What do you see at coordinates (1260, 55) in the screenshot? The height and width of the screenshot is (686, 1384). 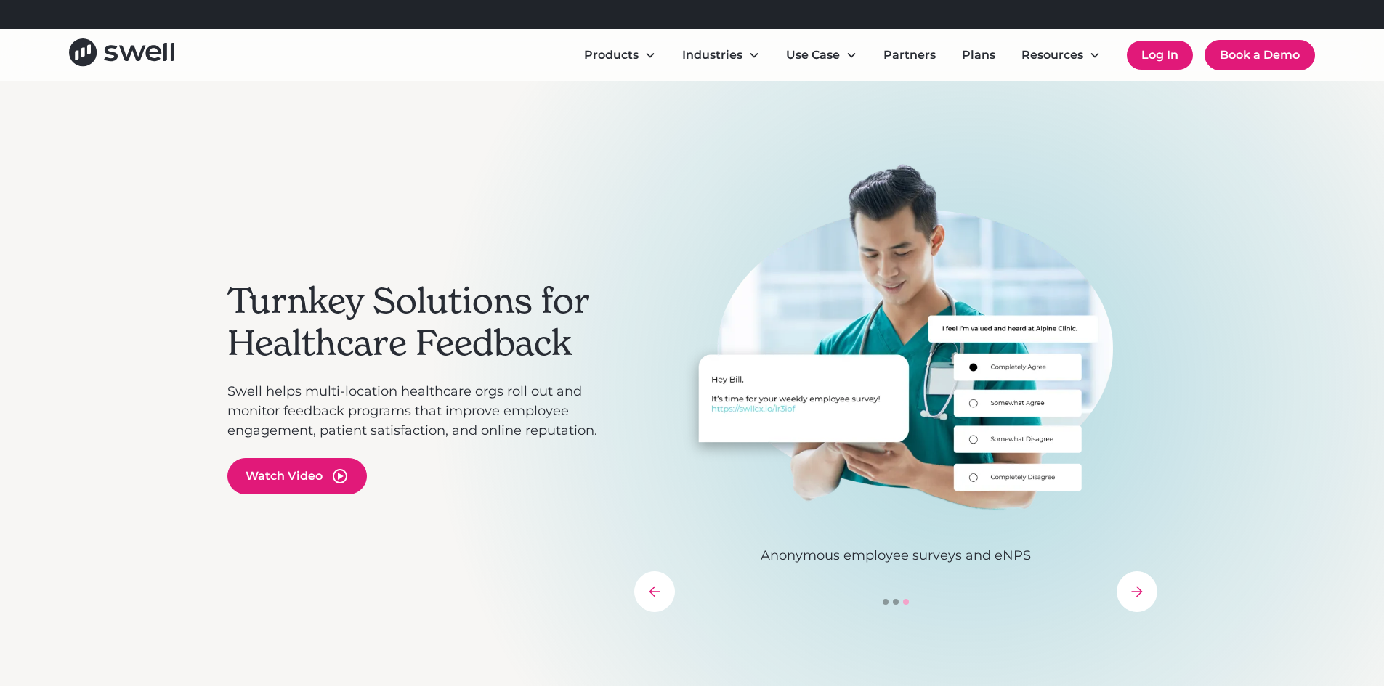 I see `a: Book a Demo` at bounding box center [1260, 55].